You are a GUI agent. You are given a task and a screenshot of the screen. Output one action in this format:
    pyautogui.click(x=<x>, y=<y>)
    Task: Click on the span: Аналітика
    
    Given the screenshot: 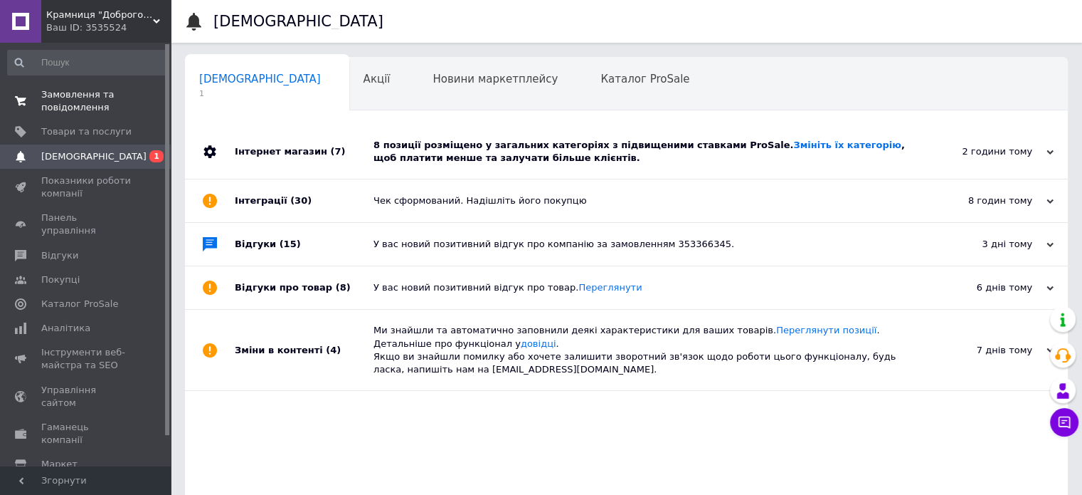 What is the action you would take?
    pyautogui.click(x=65, y=328)
    